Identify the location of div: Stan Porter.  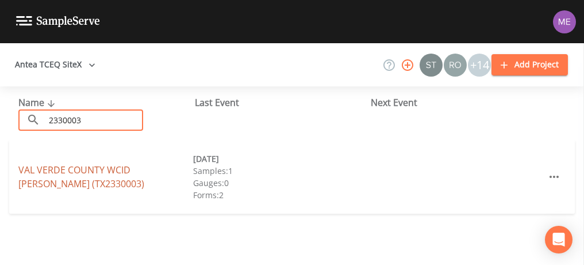
(431, 65).